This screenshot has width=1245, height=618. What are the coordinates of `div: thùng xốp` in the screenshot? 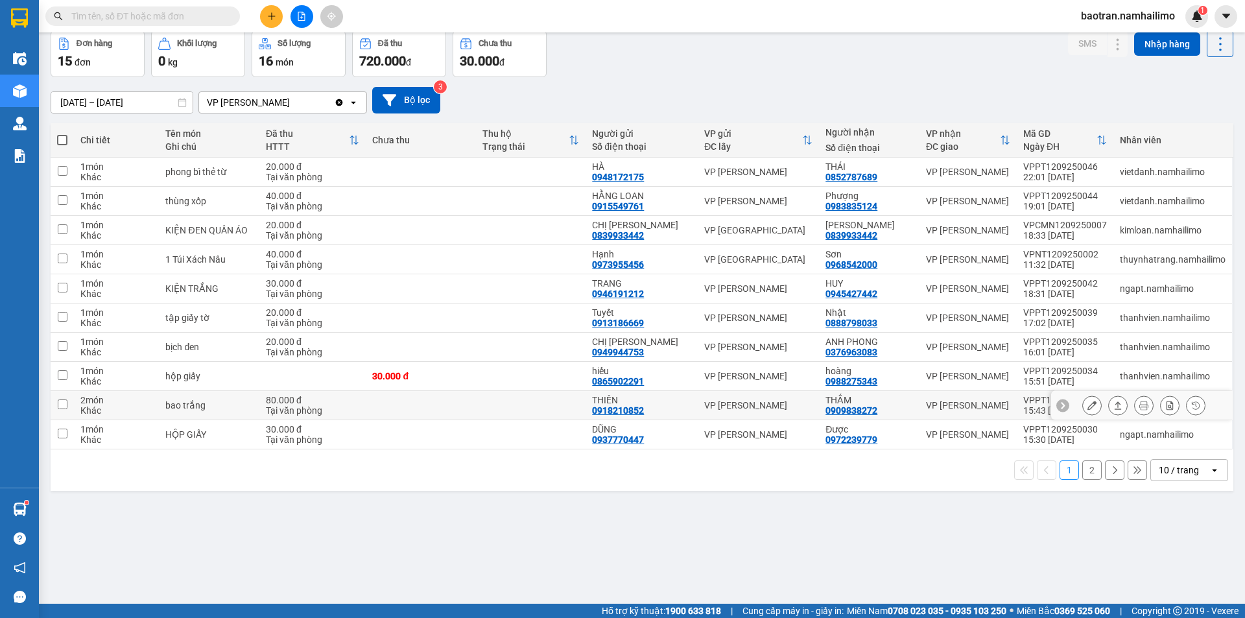 It's located at (209, 201).